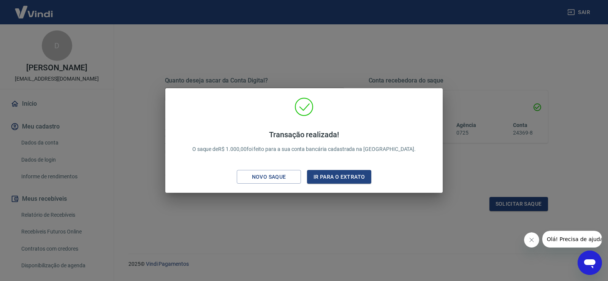 The height and width of the screenshot is (281, 608). I want to click on button: Novo saque, so click(269, 177).